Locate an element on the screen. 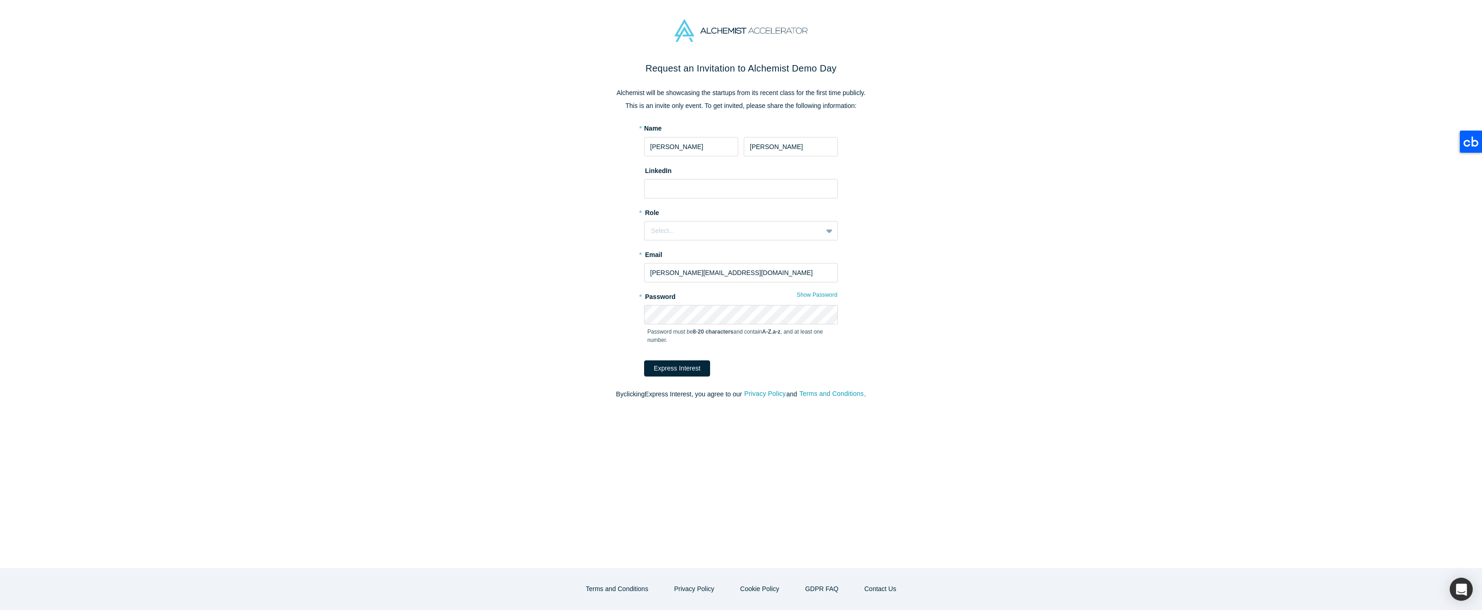 This screenshot has width=1482, height=610. p: This is an invite only event. To get invited, please share the following information: is located at coordinates (741, 106).